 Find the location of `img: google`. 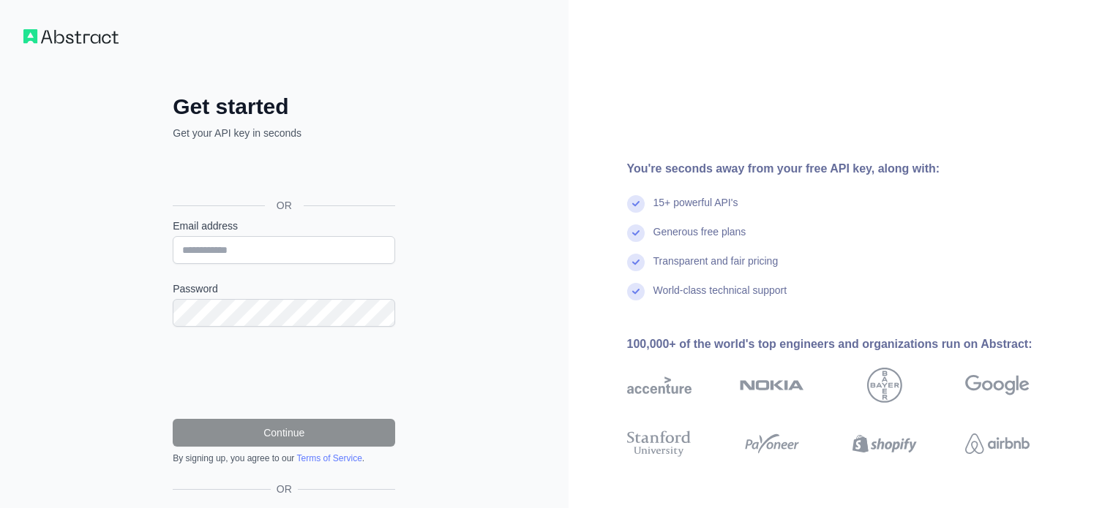

img: google is located at coordinates (997, 386).